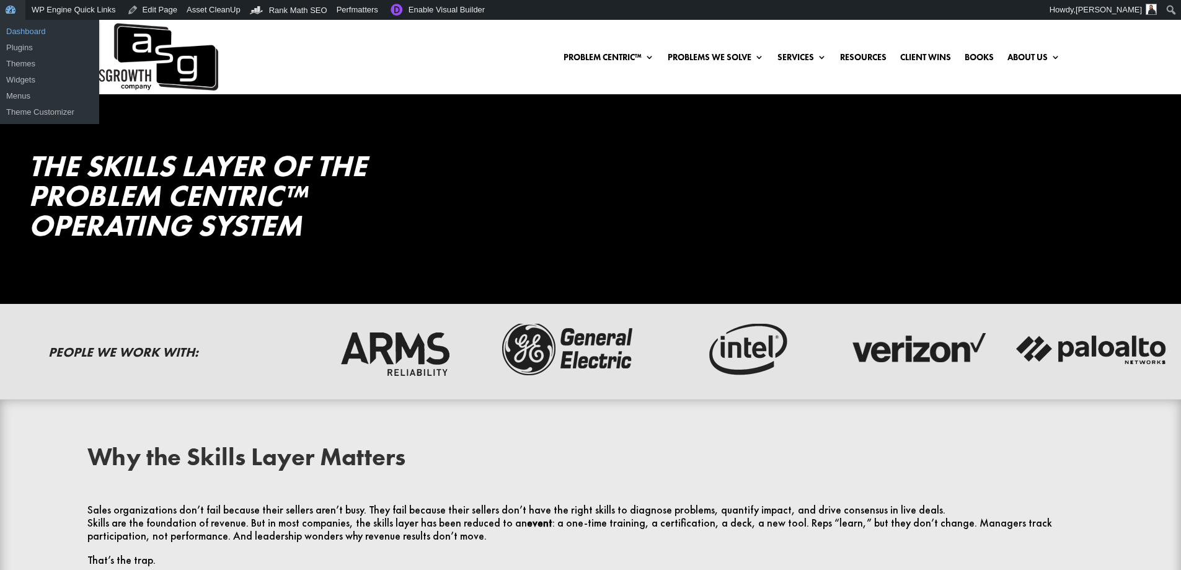 Image resolution: width=1181 pixels, height=570 pixels. I want to click on a: About Us, so click(1033, 60).